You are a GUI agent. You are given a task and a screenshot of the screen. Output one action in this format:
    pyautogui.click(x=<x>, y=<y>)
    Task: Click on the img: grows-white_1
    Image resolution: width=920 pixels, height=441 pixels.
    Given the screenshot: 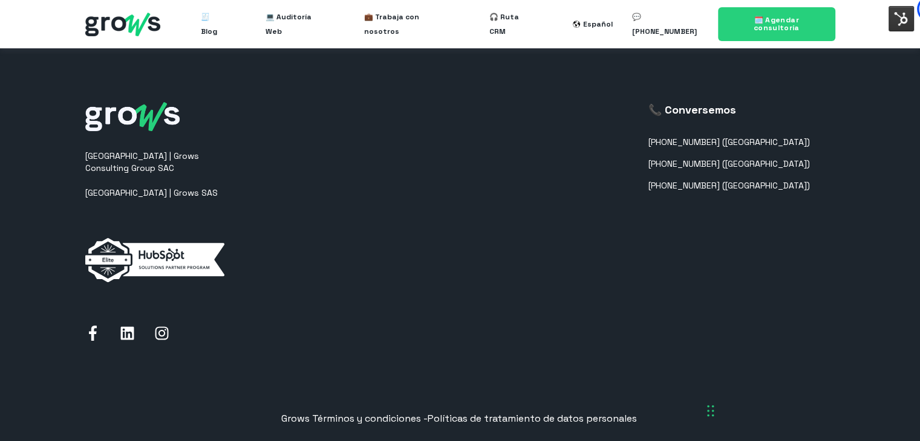 What is the action you would take?
    pyautogui.click(x=132, y=117)
    